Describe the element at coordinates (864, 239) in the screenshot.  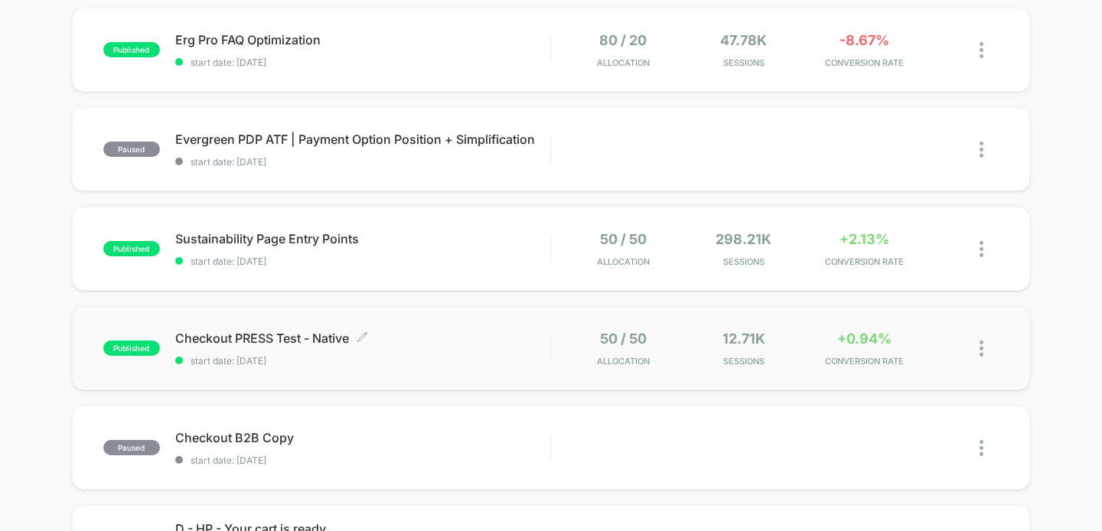
I see `span: +2.13%` at that location.